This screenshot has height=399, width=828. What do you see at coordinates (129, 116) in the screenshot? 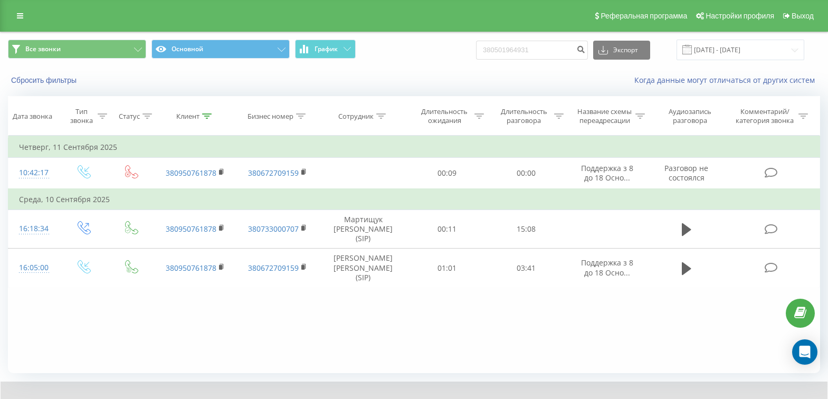
I see `div: Статус` at bounding box center [129, 116].